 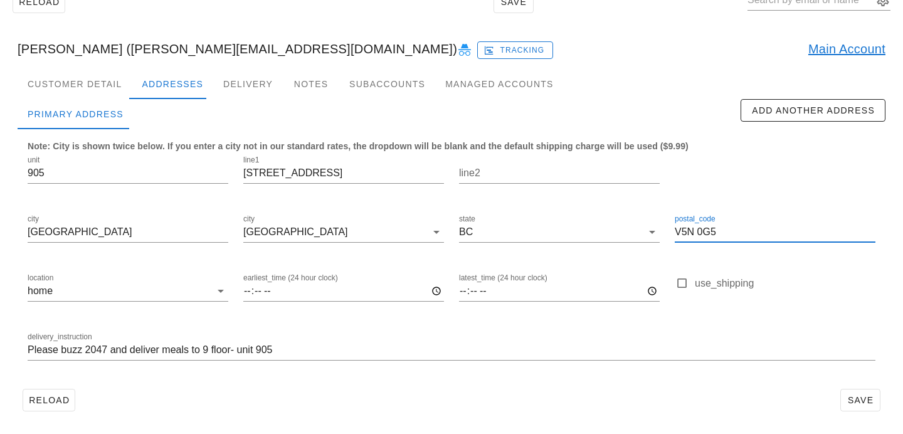 What do you see at coordinates (60, 337) in the screenshot?
I see `label: delivery_instruction` at bounding box center [60, 337].